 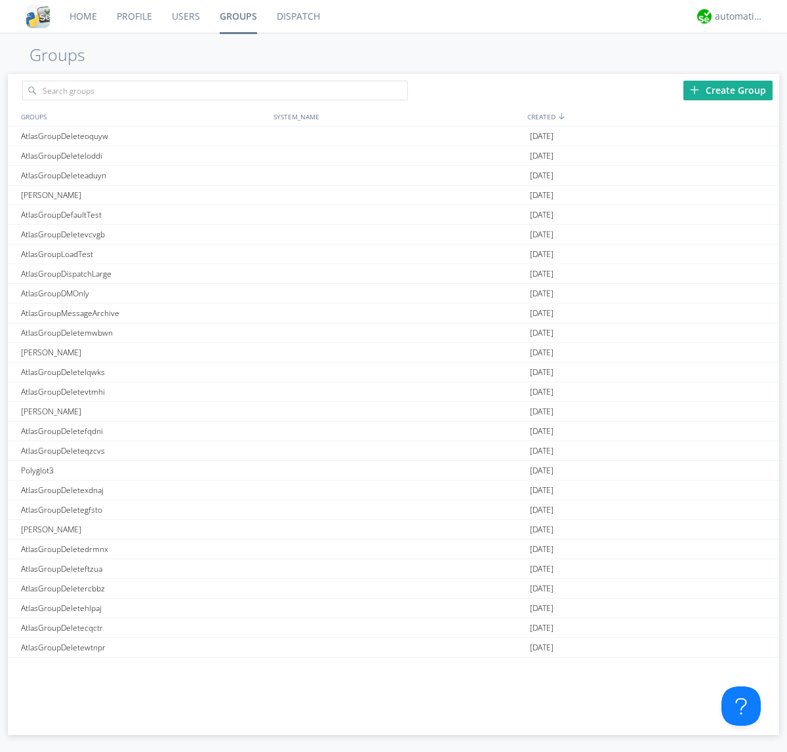 What do you see at coordinates (144, 392) in the screenshot?
I see `div: AtlasGroupDeletevtmhi` at bounding box center [144, 392].